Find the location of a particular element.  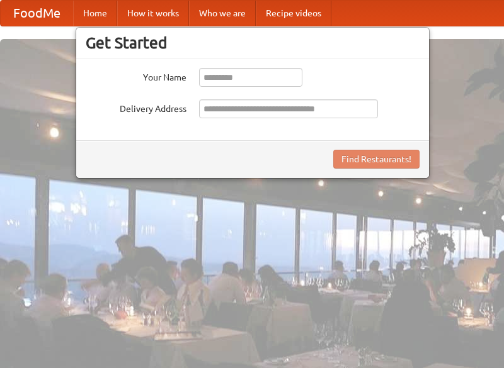

a: FoodMe is located at coordinates (37, 13).